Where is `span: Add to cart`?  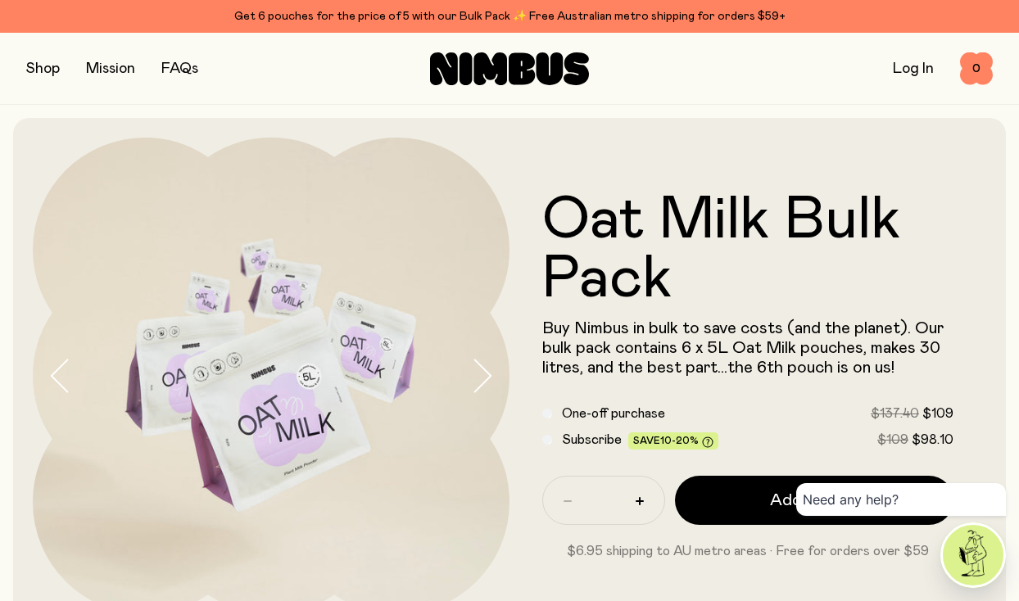 span: Add to cart is located at coordinates (814, 501).